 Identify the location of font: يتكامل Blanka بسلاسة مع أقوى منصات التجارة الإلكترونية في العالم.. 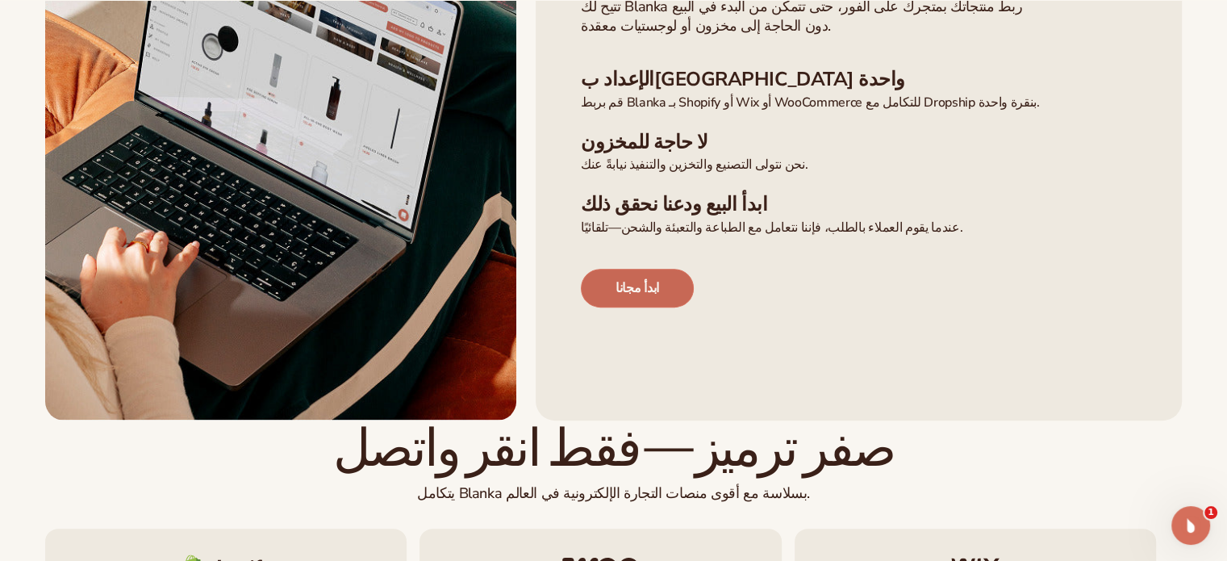
(613, 493).